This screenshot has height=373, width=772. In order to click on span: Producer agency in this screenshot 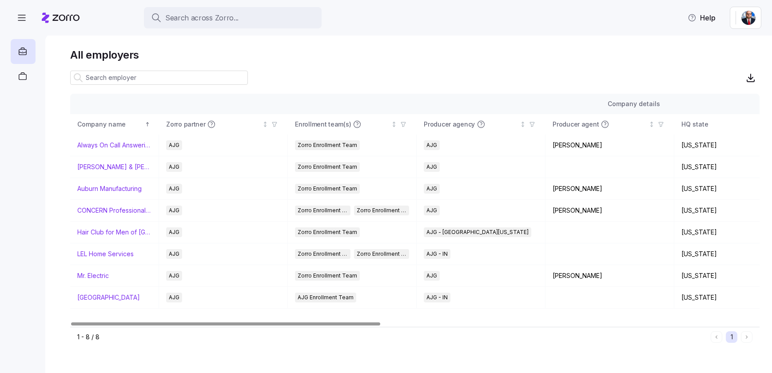, I will do `click(449, 124)`.